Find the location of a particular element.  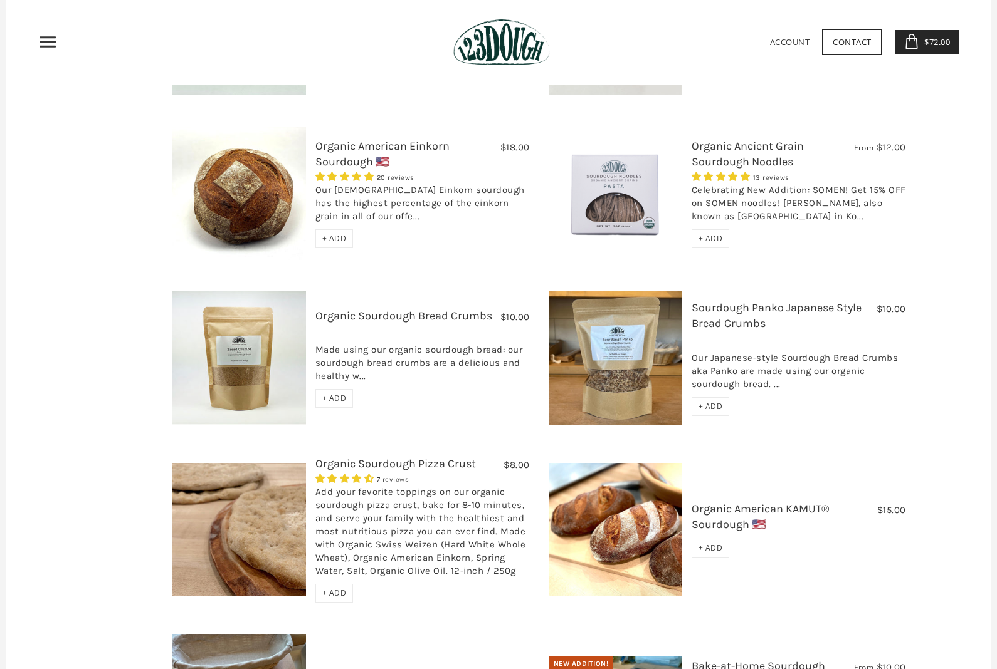

span: From is located at coordinates (863, 147).